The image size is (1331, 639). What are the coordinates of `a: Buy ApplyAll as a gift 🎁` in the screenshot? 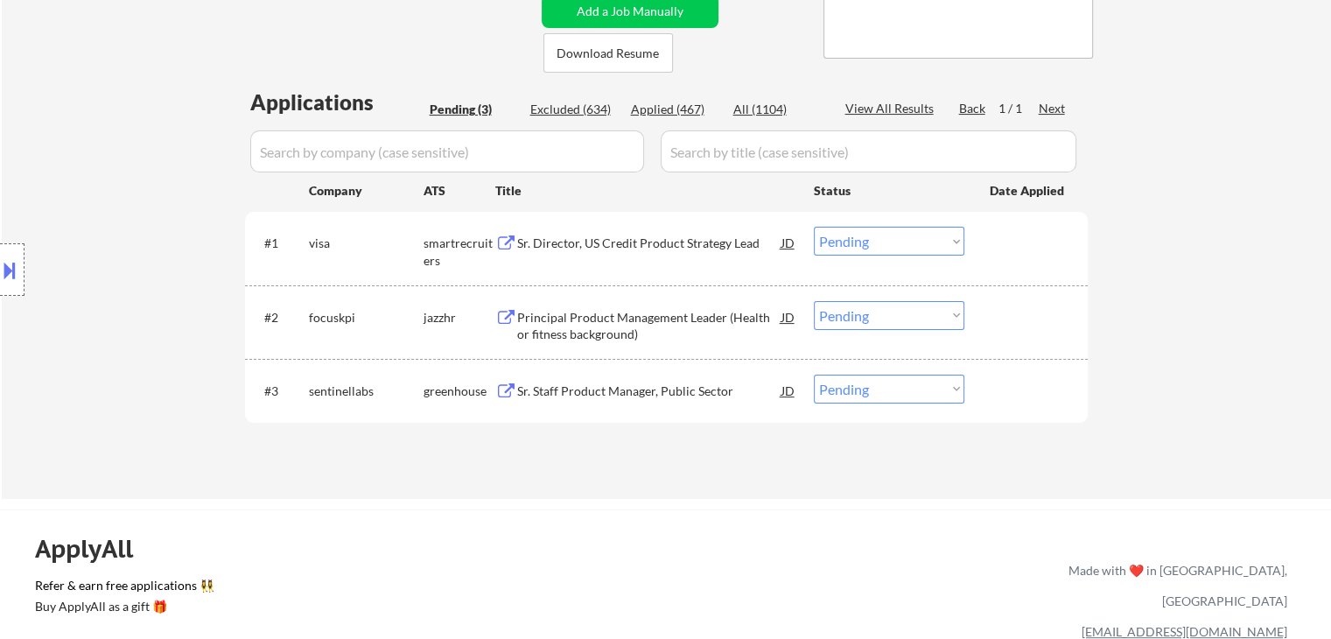 It's located at (122, 608).